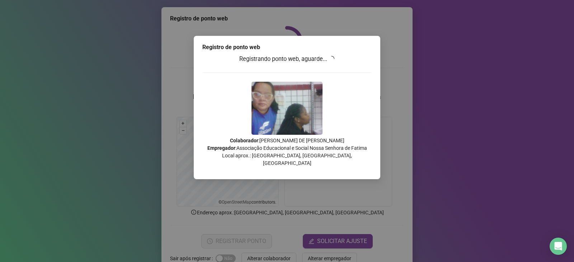 Image resolution: width=574 pixels, height=262 pixels. What do you see at coordinates (287, 108) in the screenshot?
I see `img: Z` at bounding box center [287, 108].